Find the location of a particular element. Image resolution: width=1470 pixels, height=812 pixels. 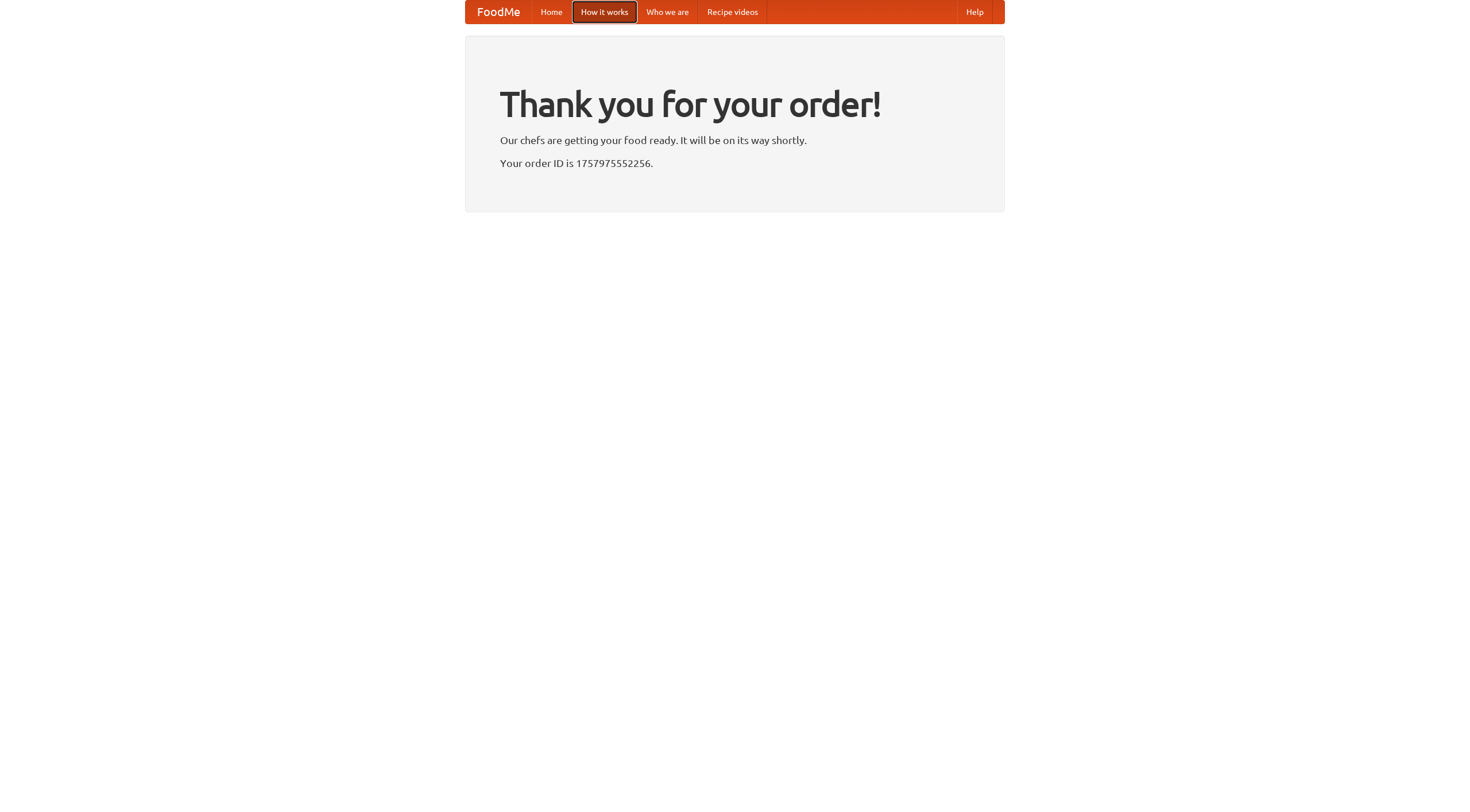

a: FoodMe is located at coordinates (498, 12).